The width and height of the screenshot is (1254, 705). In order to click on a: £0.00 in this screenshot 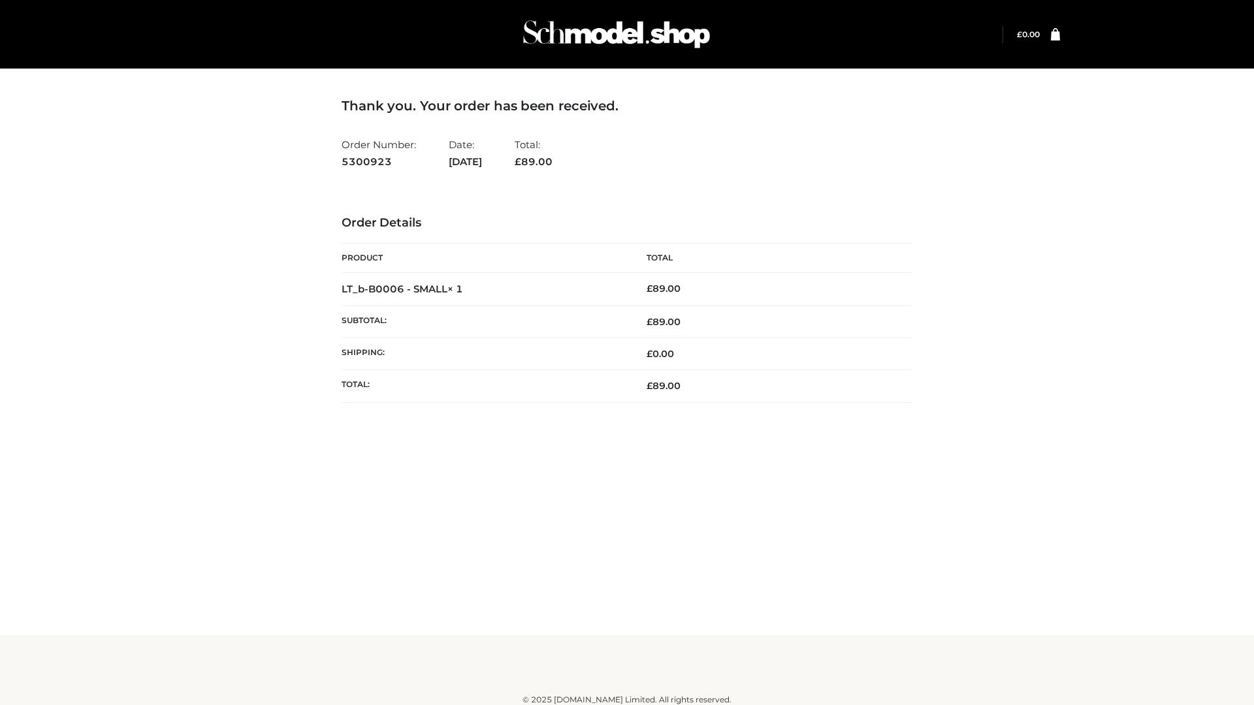, I will do `click(1028, 34)`.